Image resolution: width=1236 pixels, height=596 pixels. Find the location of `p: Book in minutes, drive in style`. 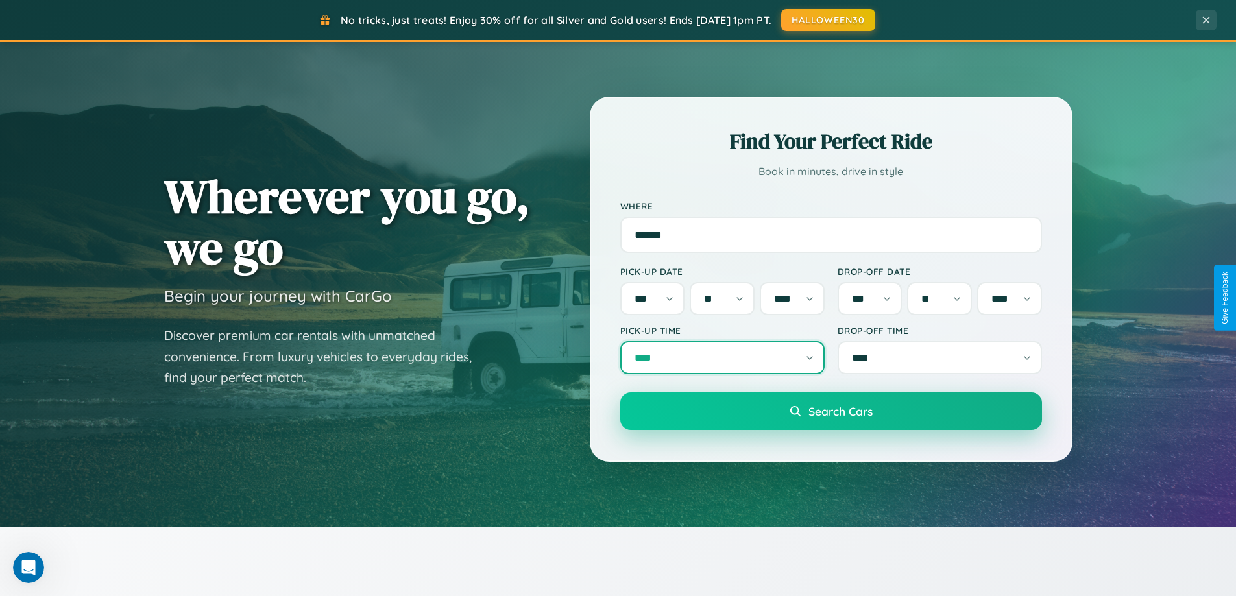

p: Book in minutes, drive in style is located at coordinates (831, 171).